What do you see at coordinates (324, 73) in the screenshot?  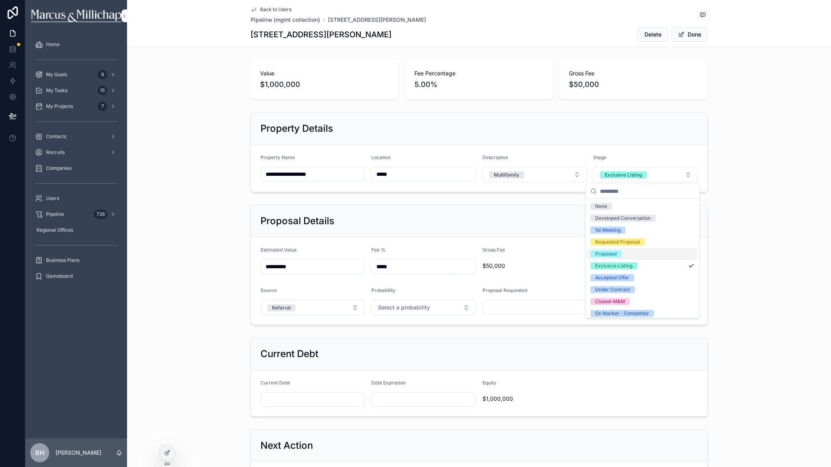 I see `span: Value` at bounding box center [324, 73].